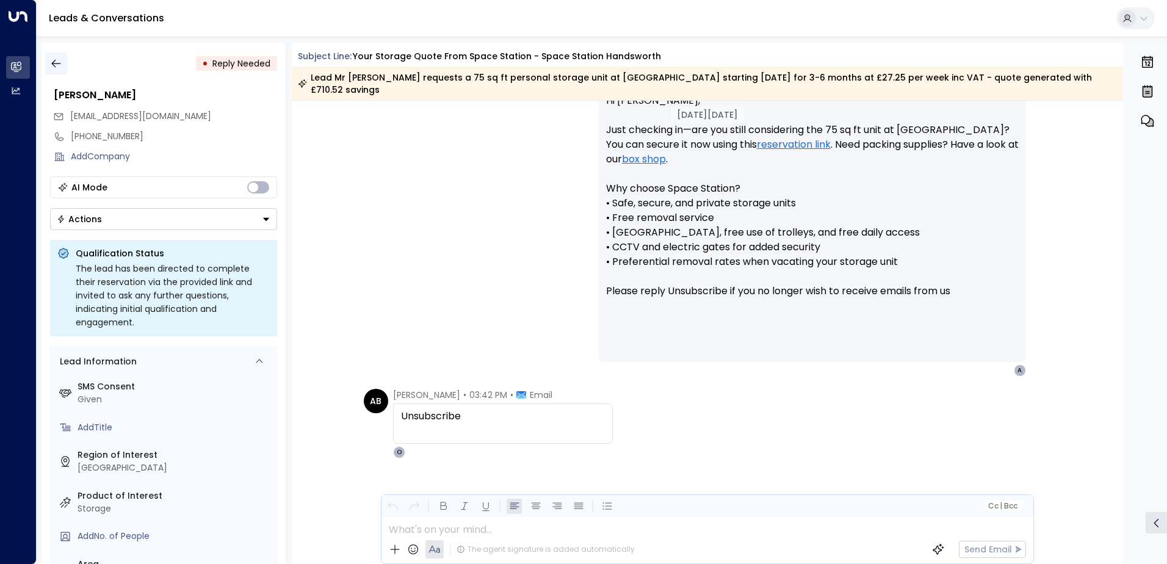 The image size is (1167, 564). Describe the element at coordinates (175, 399) in the screenshot. I see `div: Given` at that location.